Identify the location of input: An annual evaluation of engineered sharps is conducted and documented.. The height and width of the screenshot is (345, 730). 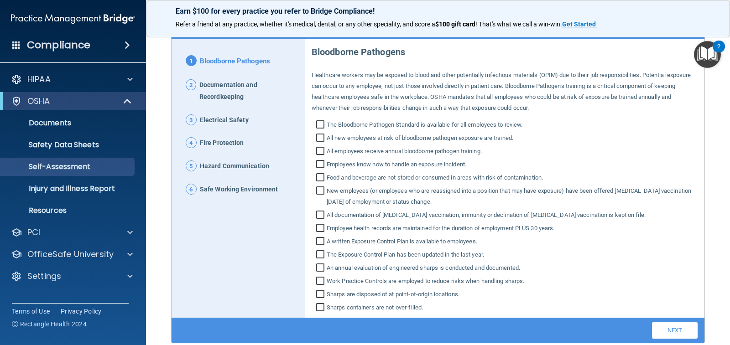
(321, 269).